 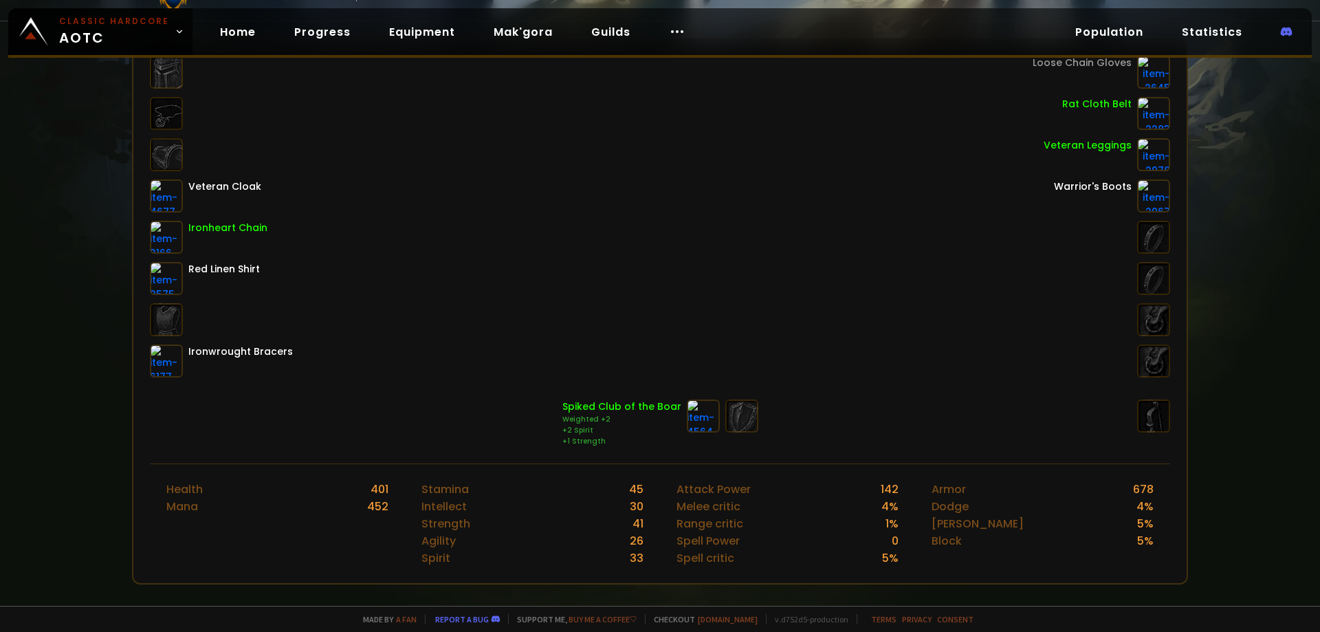 What do you see at coordinates (445, 489) in the screenshot?
I see `div: Stamina` at bounding box center [445, 489].